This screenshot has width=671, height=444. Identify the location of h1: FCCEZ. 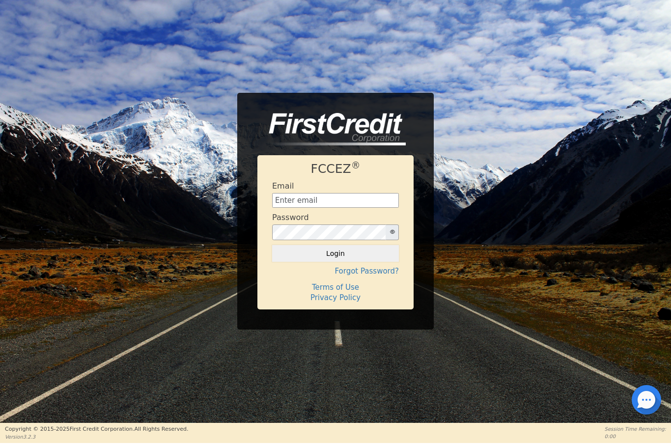
(335, 169).